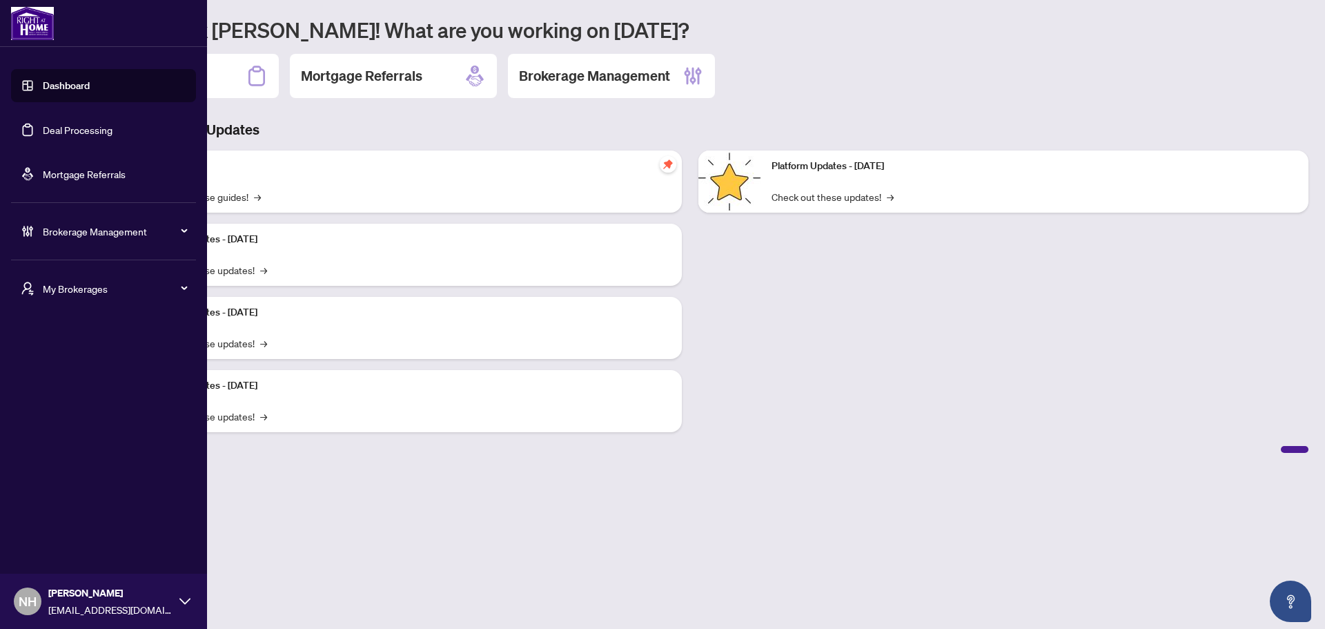 This screenshot has height=629, width=1325. Describe the element at coordinates (28, 288) in the screenshot. I see `span: user-switch` at that location.